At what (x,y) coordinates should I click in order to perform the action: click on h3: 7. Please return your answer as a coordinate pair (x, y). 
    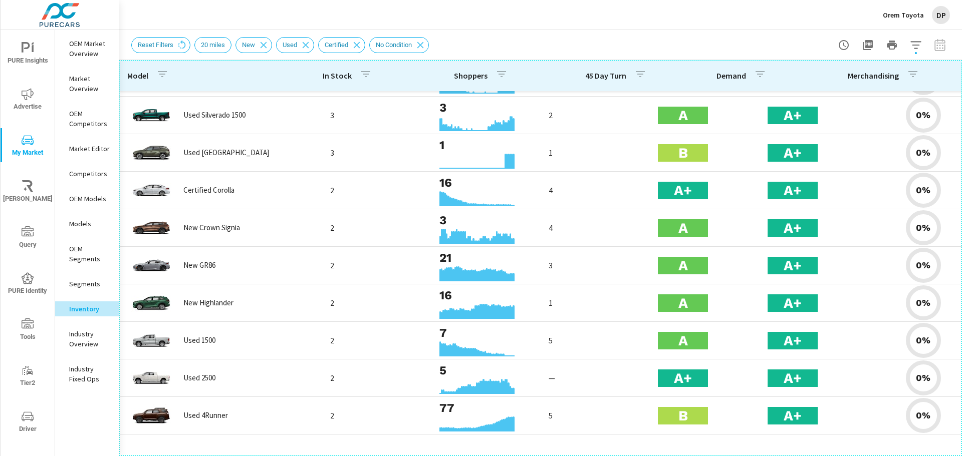
    Looking at the image, I should click on (486, 333).